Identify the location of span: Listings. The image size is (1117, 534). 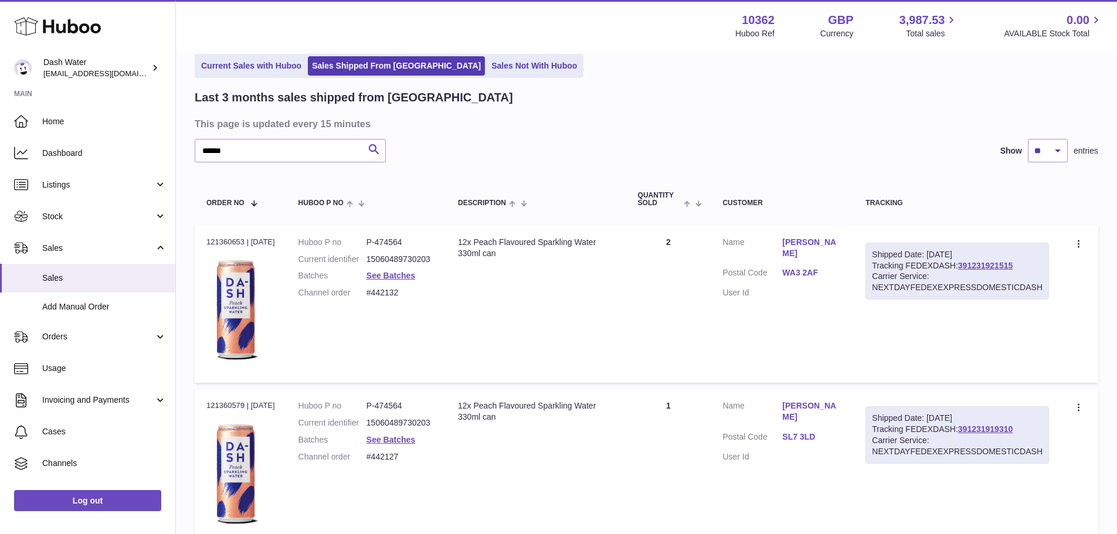
(98, 185).